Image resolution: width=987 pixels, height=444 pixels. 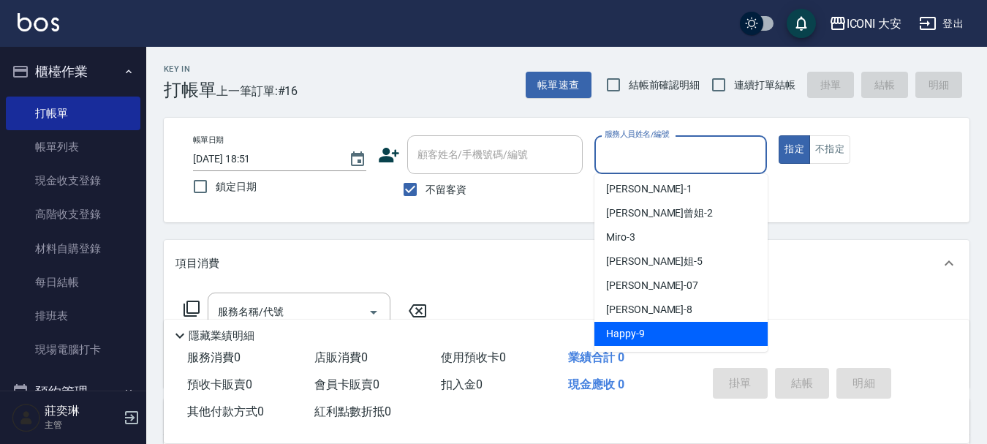 I want to click on span: 現金應收 0, so click(x=596, y=384).